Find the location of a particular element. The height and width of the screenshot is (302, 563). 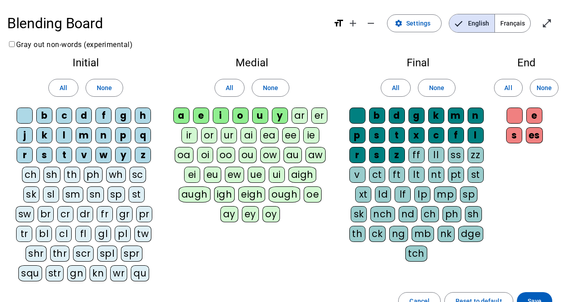

div: dr is located at coordinates (85, 214).